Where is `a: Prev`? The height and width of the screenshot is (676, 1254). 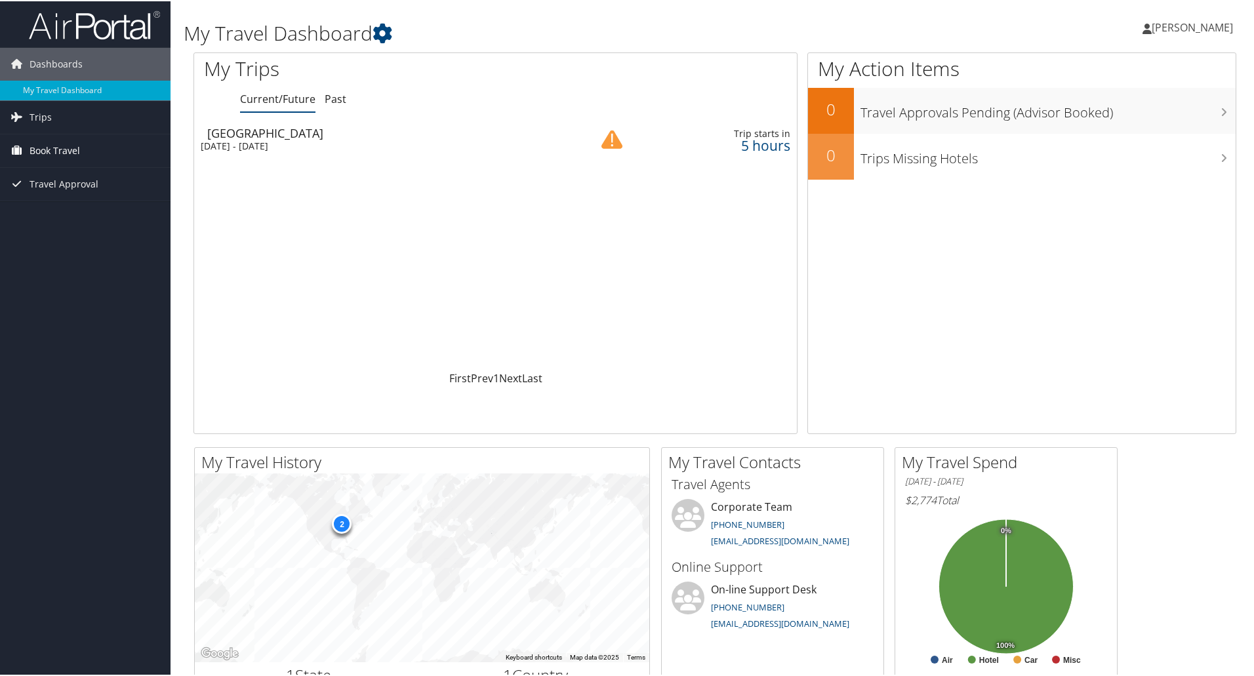
a: Prev is located at coordinates (482, 377).